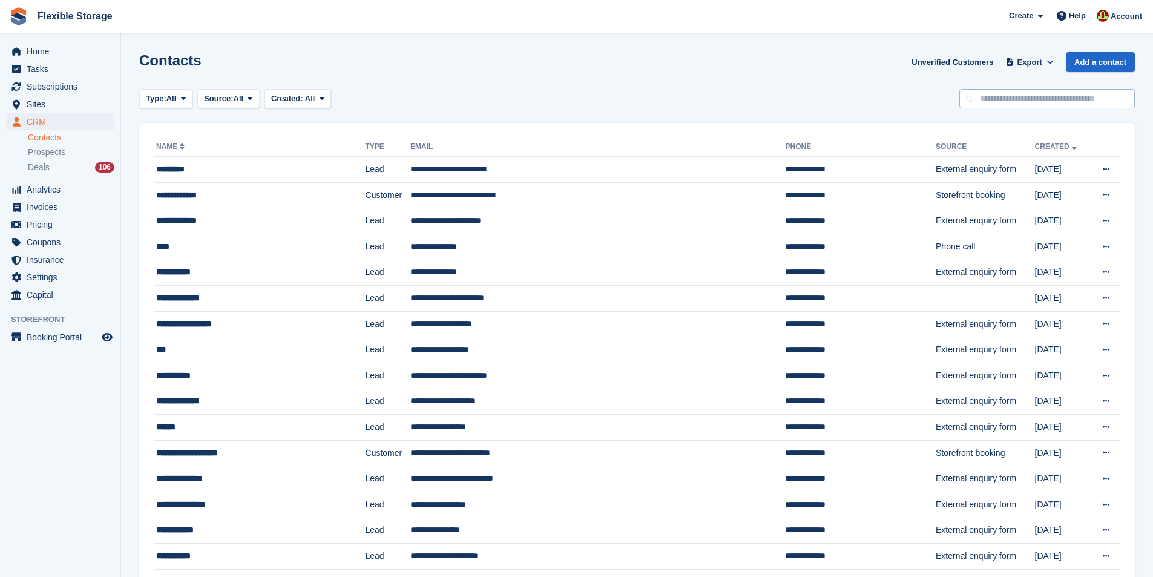 The image size is (1153, 577). I want to click on button: Export, so click(1030, 62).